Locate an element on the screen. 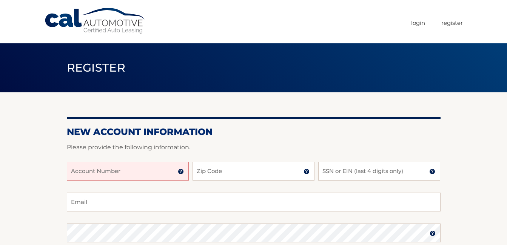 Image resolution: width=507 pixels, height=245 pixels. input: Email is located at coordinates (254, 202).